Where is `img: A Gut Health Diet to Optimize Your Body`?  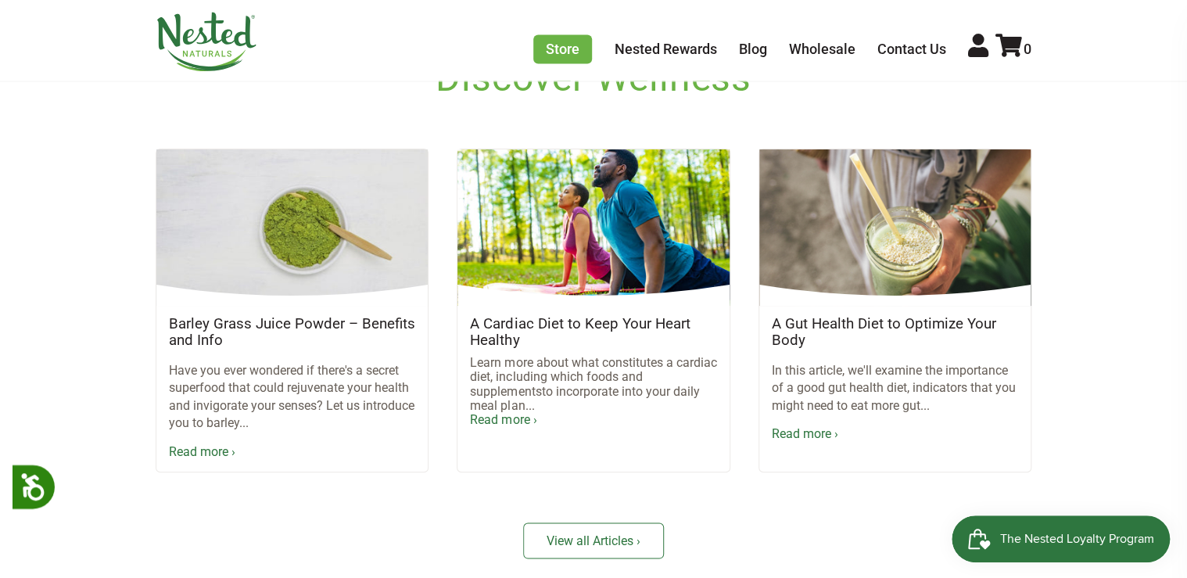
img: A Gut Health Diet to Optimize Your Body is located at coordinates (894, 227).